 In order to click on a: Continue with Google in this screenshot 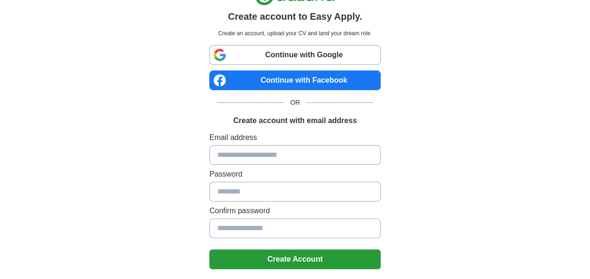, I will do `click(295, 55)`.